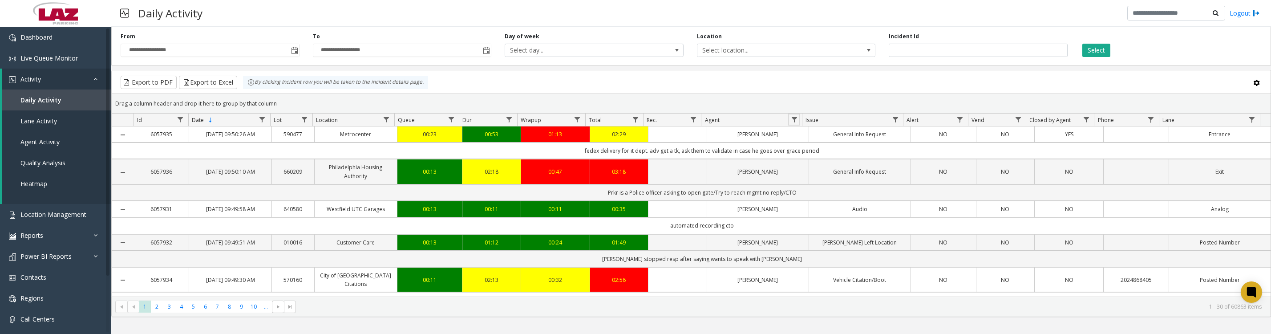 This screenshot has width=1271, height=334. Describe the element at coordinates (229, 306) in the screenshot. I see `span: Page 8` at that location.